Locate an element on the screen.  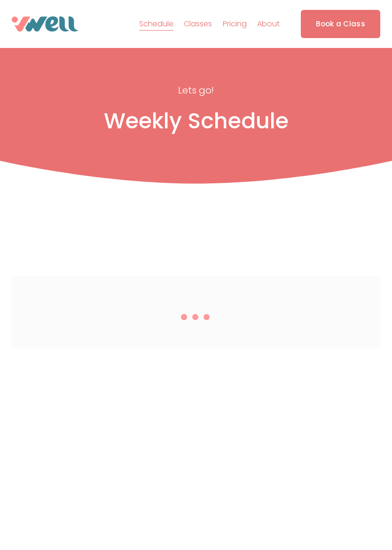
img: VWell is located at coordinates (45, 24).